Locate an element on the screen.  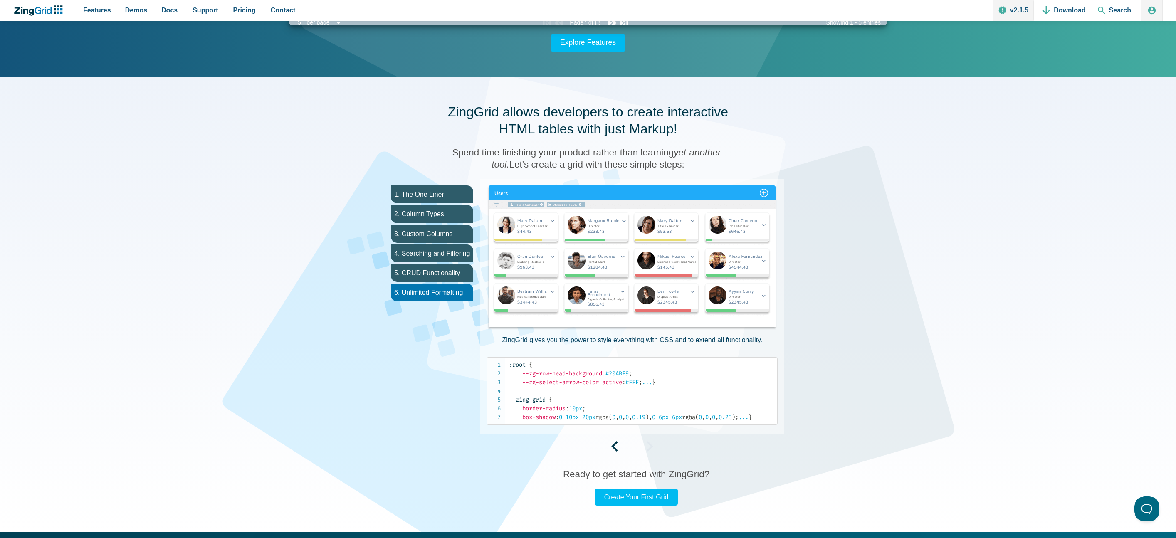
span: Contact is located at coordinates (283, 10).